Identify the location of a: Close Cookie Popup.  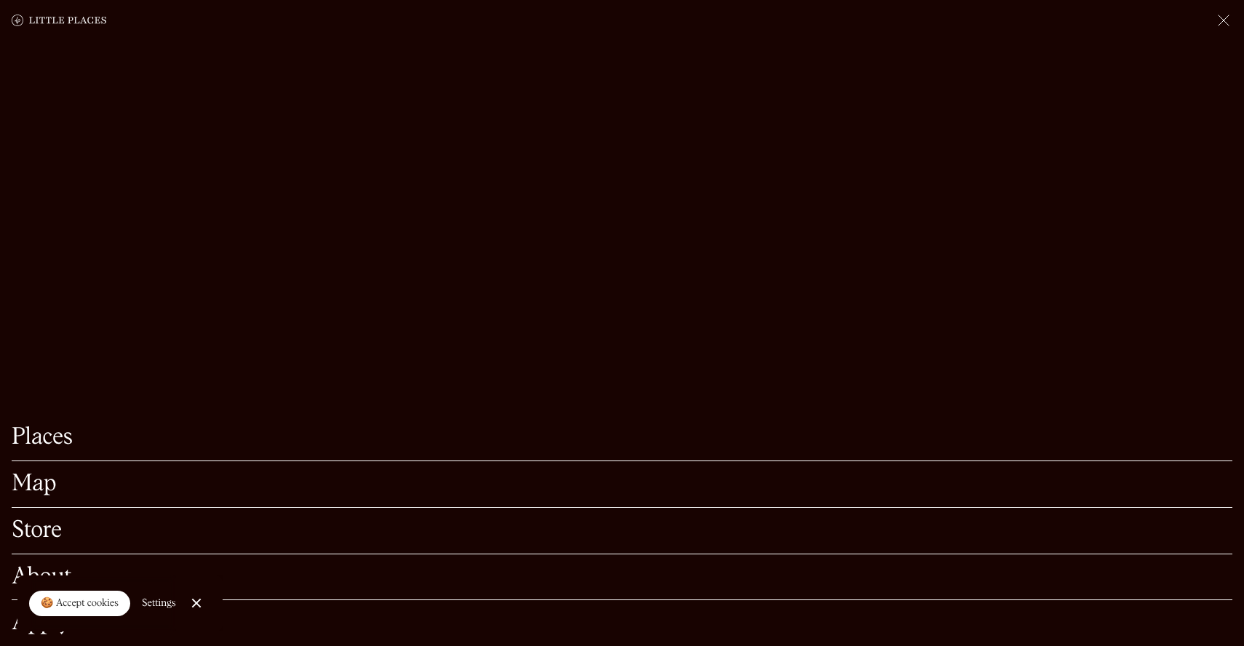
(196, 603).